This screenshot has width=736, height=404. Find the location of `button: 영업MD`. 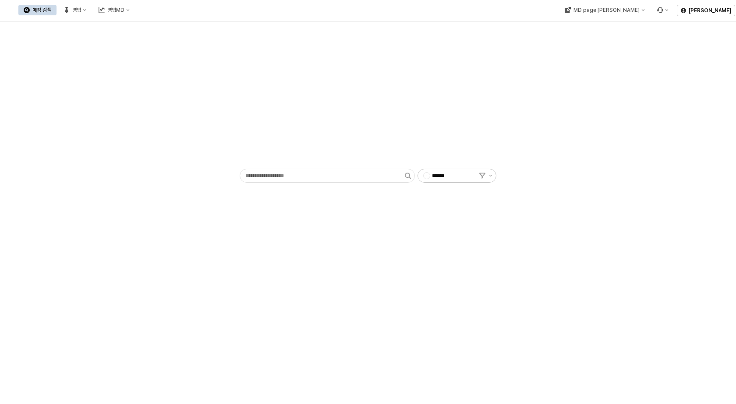

button: 영업MD is located at coordinates (114, 10).